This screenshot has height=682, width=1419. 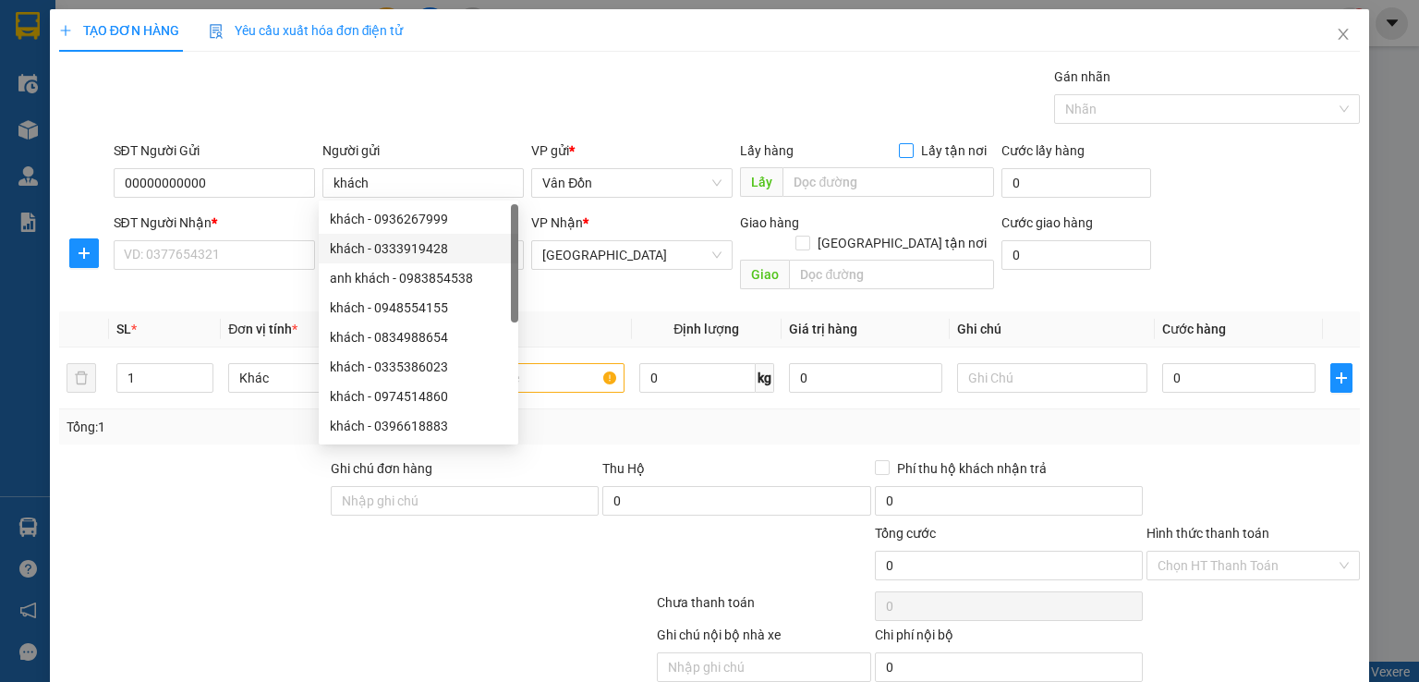 What do you see at coordinates (767, 151) in the screenshot?
I see `span: Lấy hàng` at bounding box center [767, 151].